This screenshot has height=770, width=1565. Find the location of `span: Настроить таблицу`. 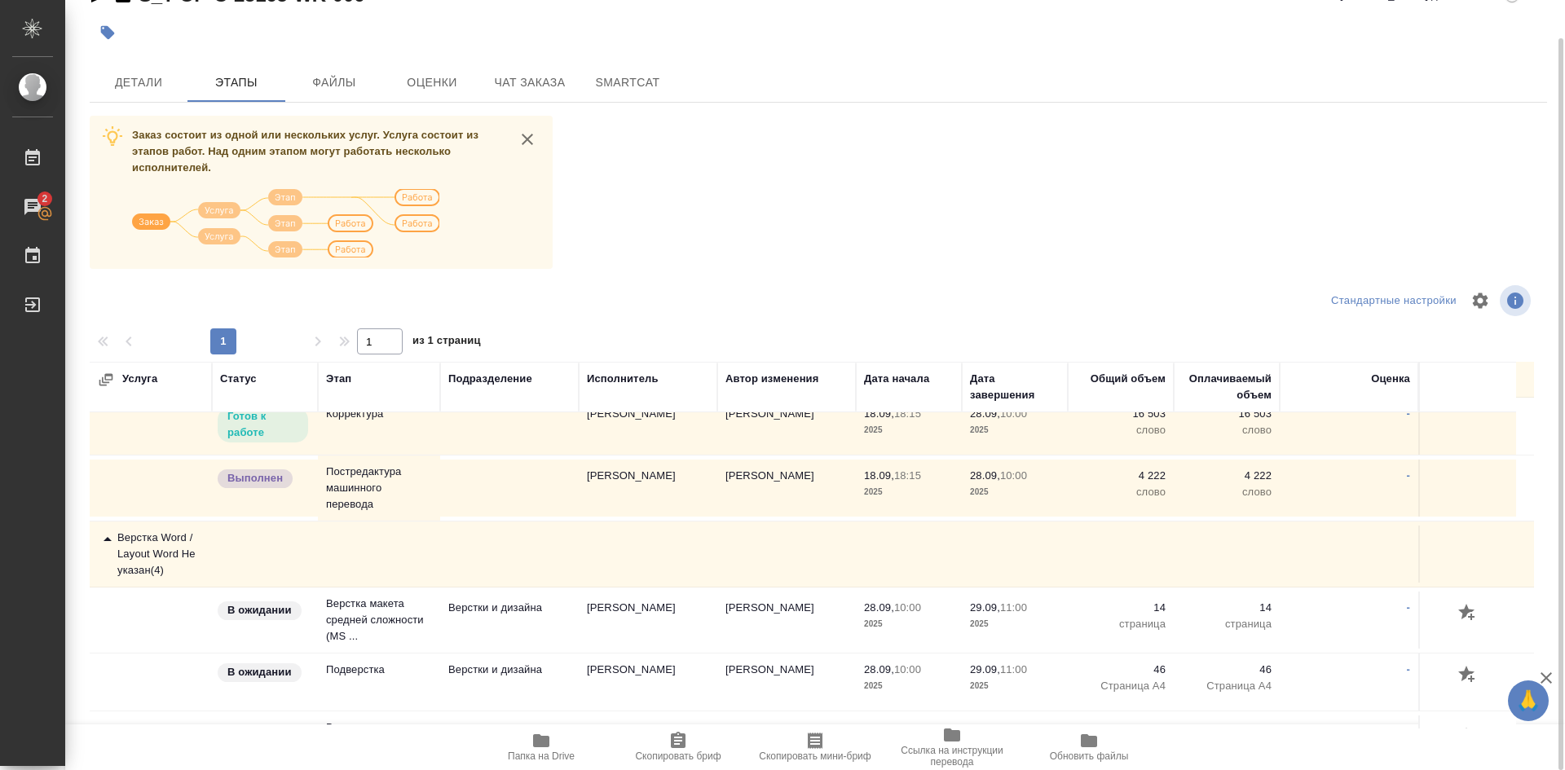

span: Настроить таблицу is located at coordinates (1481, 301).